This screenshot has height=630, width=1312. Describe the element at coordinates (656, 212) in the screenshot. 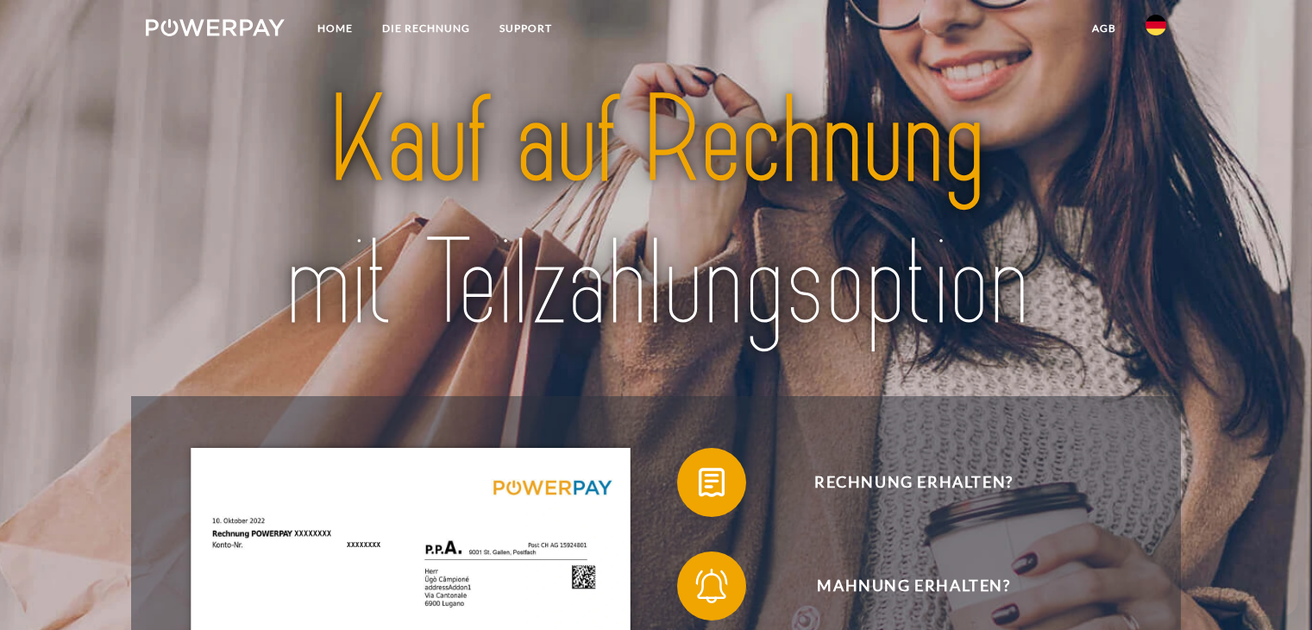

I see `img: title-powerpay_de.svg` at that location.